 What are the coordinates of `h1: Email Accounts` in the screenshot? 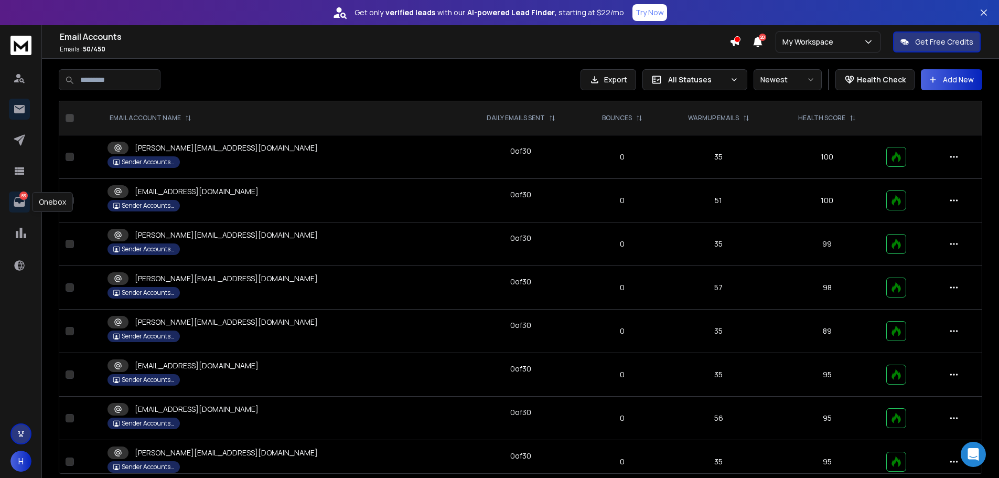 It's located at (394, 37).